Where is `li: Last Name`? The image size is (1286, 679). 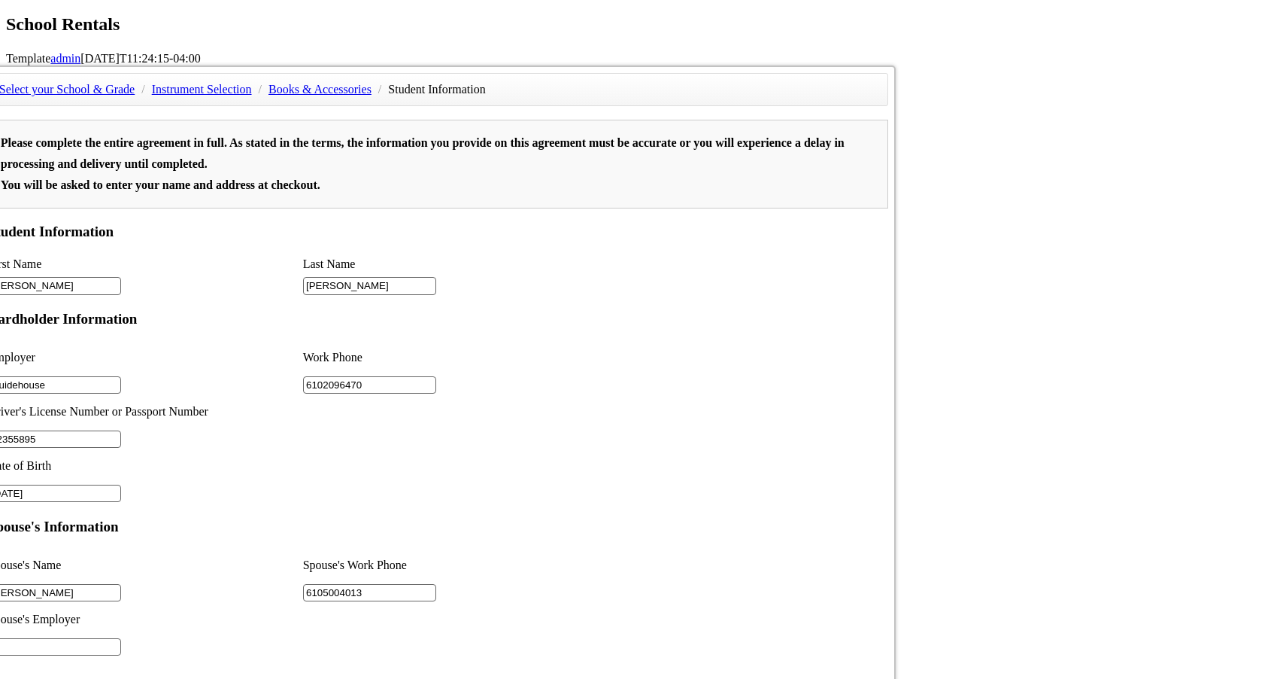 li: Last Name is located at coordinates (460, 264).